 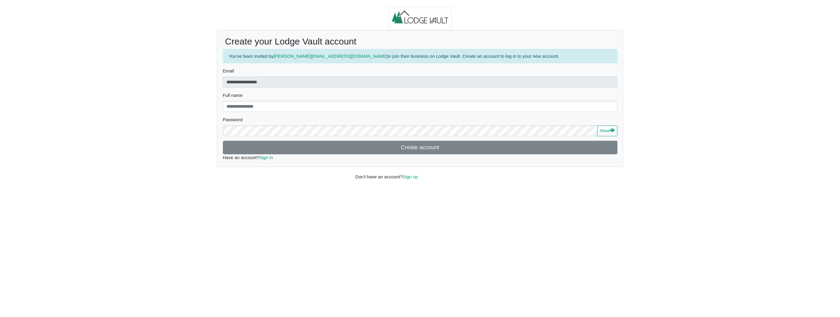 What do you see at coordinates (612, 130) in the screenshot?
I see `svg: eye fill` at bounding box center [612, 130].